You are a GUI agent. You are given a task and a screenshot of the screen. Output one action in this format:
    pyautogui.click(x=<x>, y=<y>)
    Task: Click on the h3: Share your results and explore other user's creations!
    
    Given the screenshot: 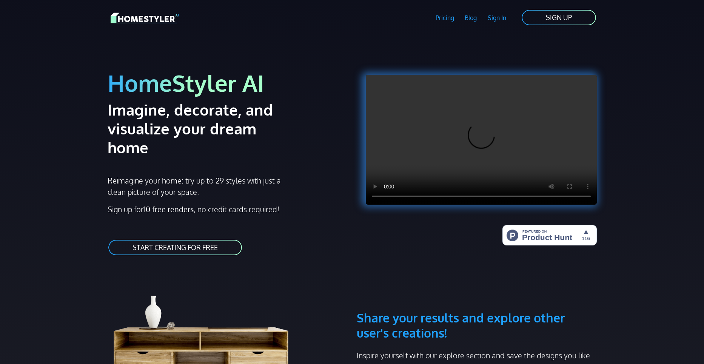 What is the action you would take?
    pyautogui.click(x=477, y=307)
    